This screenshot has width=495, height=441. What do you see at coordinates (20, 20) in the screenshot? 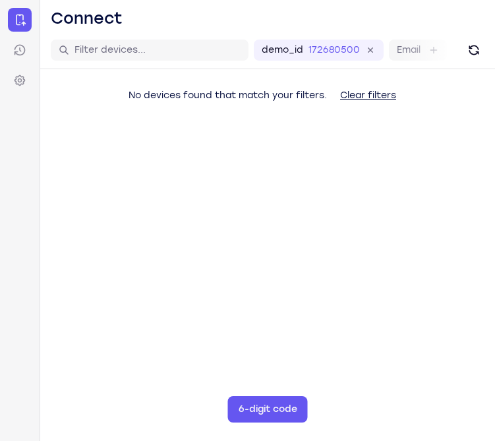
I see `a: Connect` at bounding box center [20, 20].